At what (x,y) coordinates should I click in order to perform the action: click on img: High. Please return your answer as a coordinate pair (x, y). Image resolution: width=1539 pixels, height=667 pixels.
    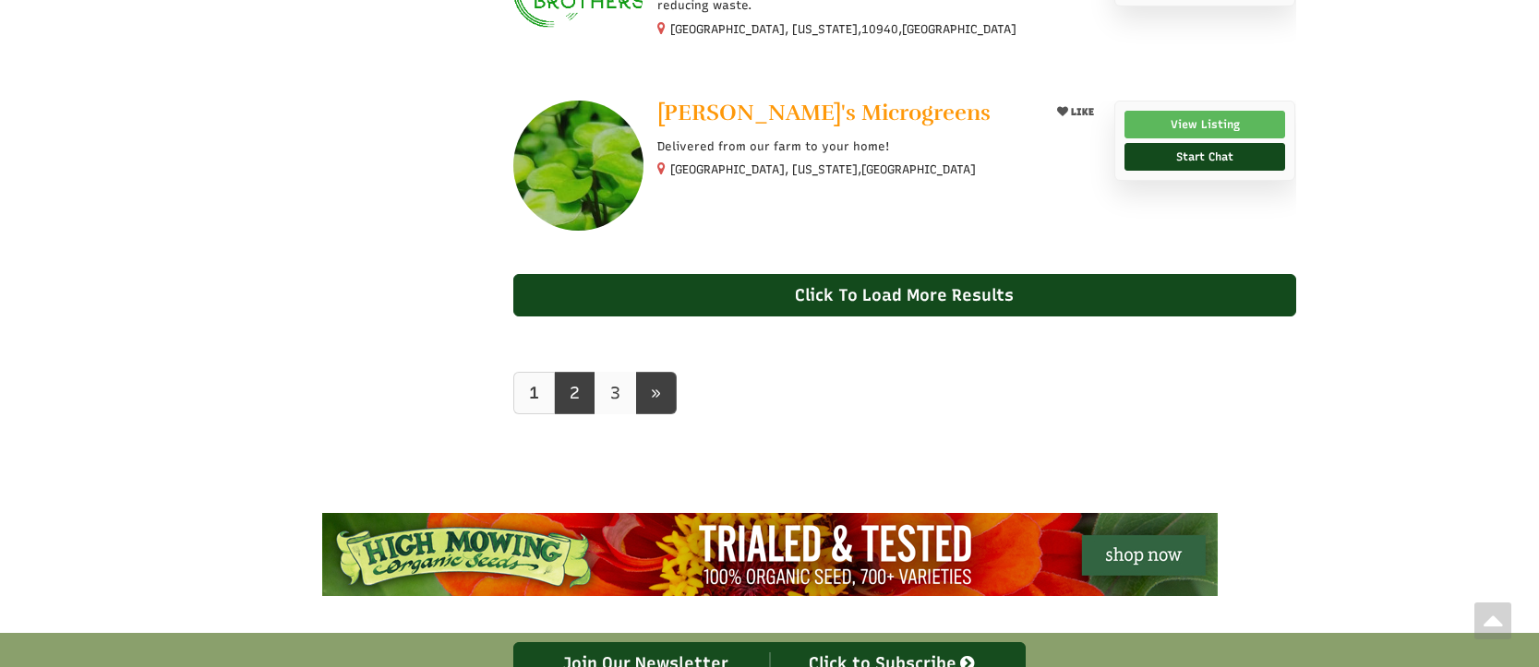
    Looking at the image, I should click on (770, 555).